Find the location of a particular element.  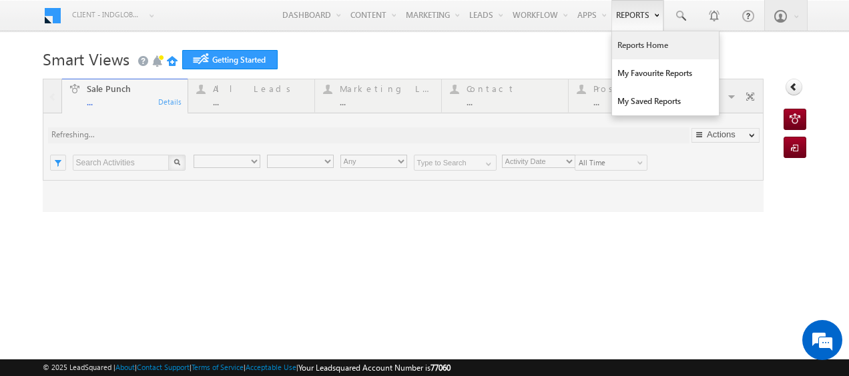

a: Acceptable Use is located at coordinates (271, 367).